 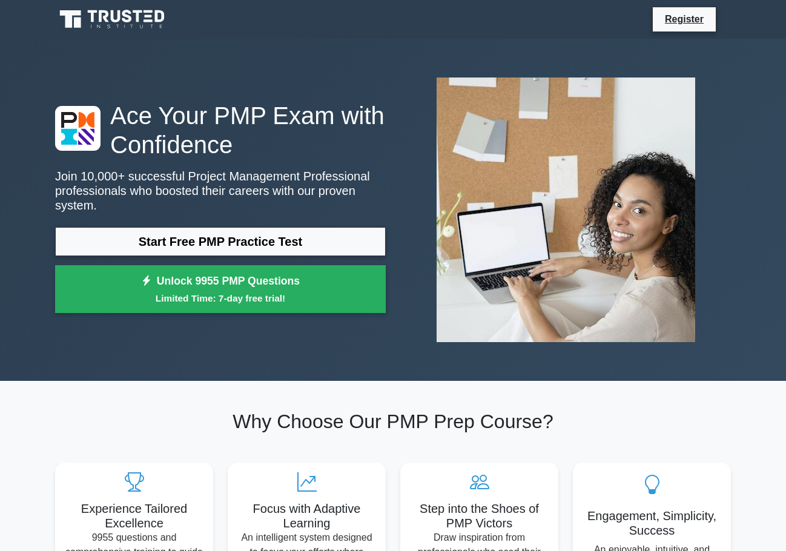 I want to click on h5: Focus with Adaptive Learning, so click(x=306, y=516).